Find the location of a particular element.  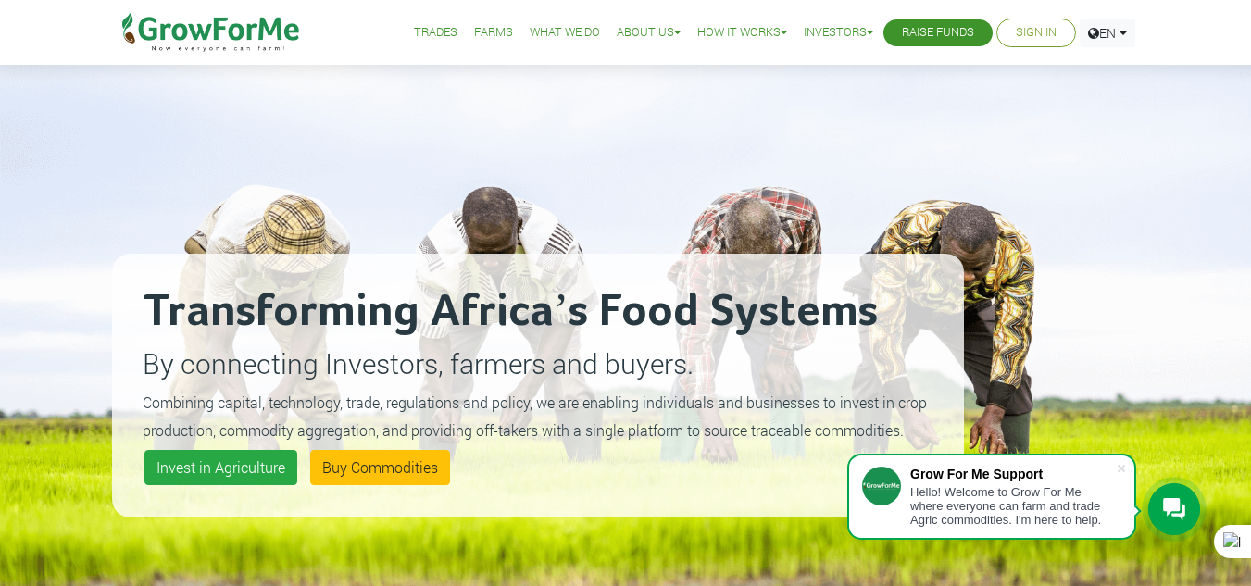

a: What We Do is located at coordinates (565, 32).